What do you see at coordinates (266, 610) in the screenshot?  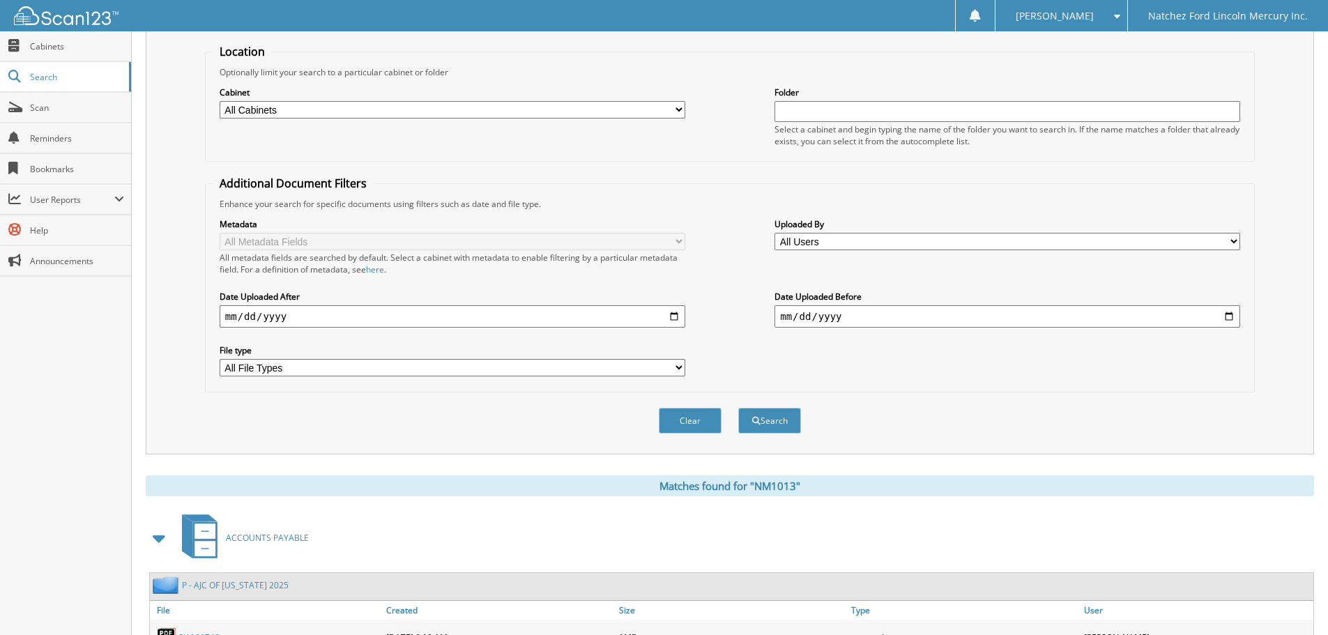 I see `a: File` at bounding box center [266, 610].